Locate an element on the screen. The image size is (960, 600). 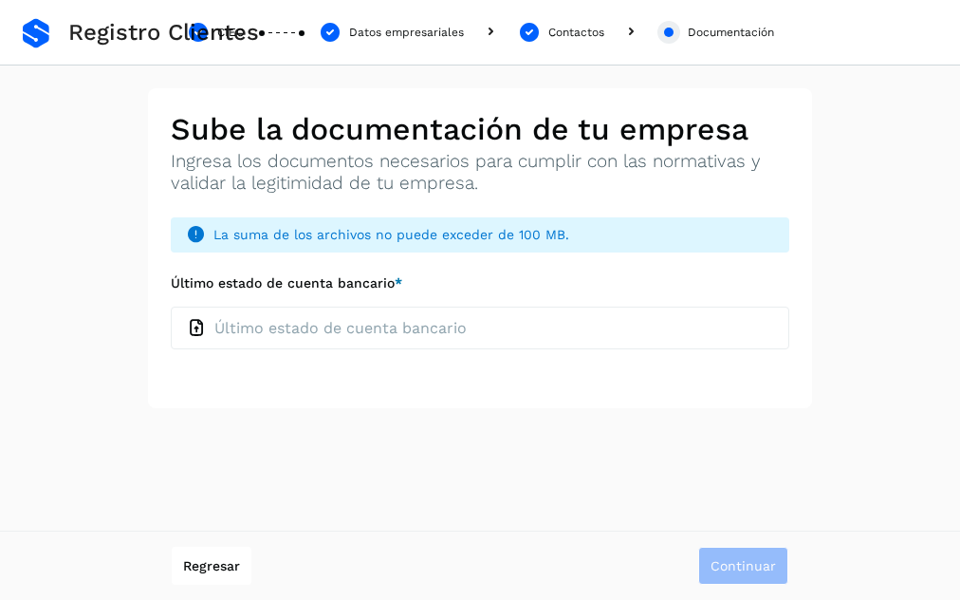
p: Último estado de cuenta bancario is located at coordinates (341, 327).